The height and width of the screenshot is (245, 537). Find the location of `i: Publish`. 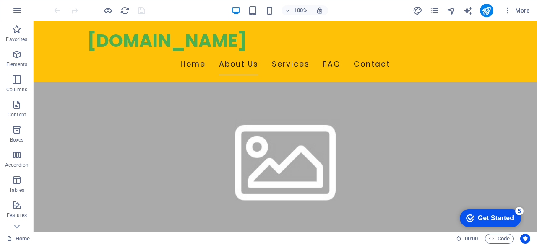

i: Publish is located at coordinates (486, 10).